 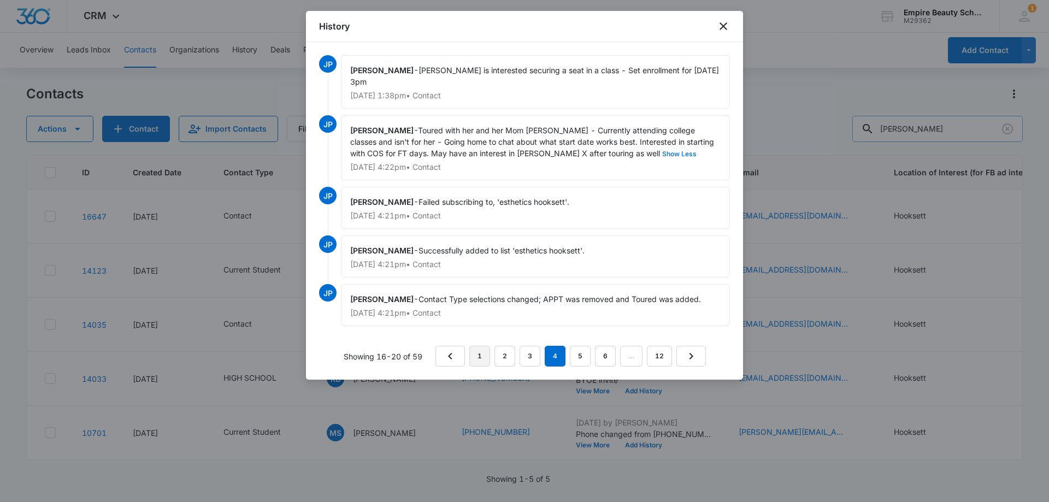 I want to click on h1: History, so click(x=334, y=26).